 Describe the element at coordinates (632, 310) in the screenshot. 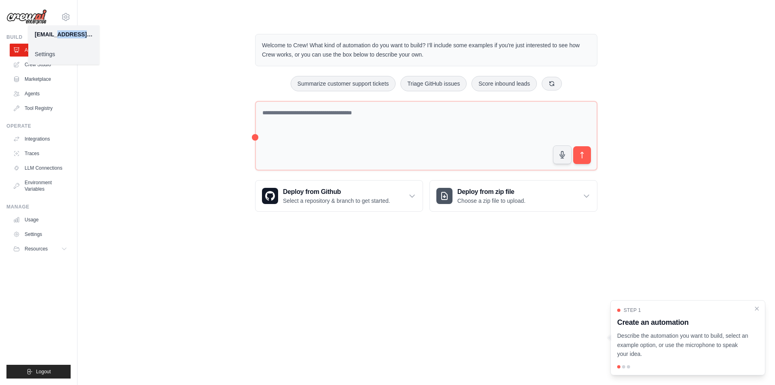

I see `span: Step 1` at that location.